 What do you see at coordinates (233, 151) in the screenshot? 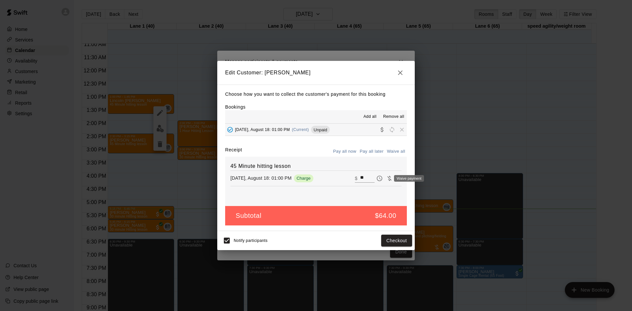
I see `label: Receipt` at bounding box center [233, 151].